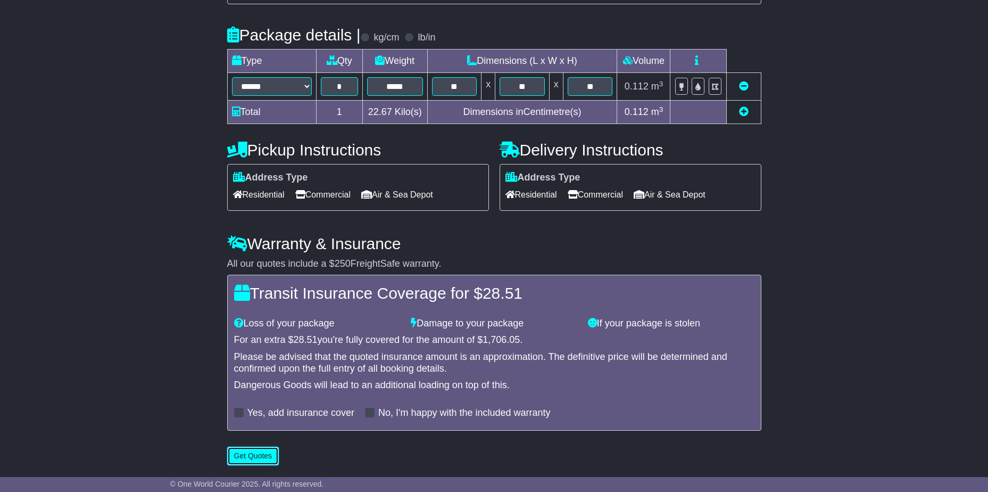 Image resolution: width=988 pixels, height=492 pixels. I want to click on span: 1,706.05, so click(501, 340).